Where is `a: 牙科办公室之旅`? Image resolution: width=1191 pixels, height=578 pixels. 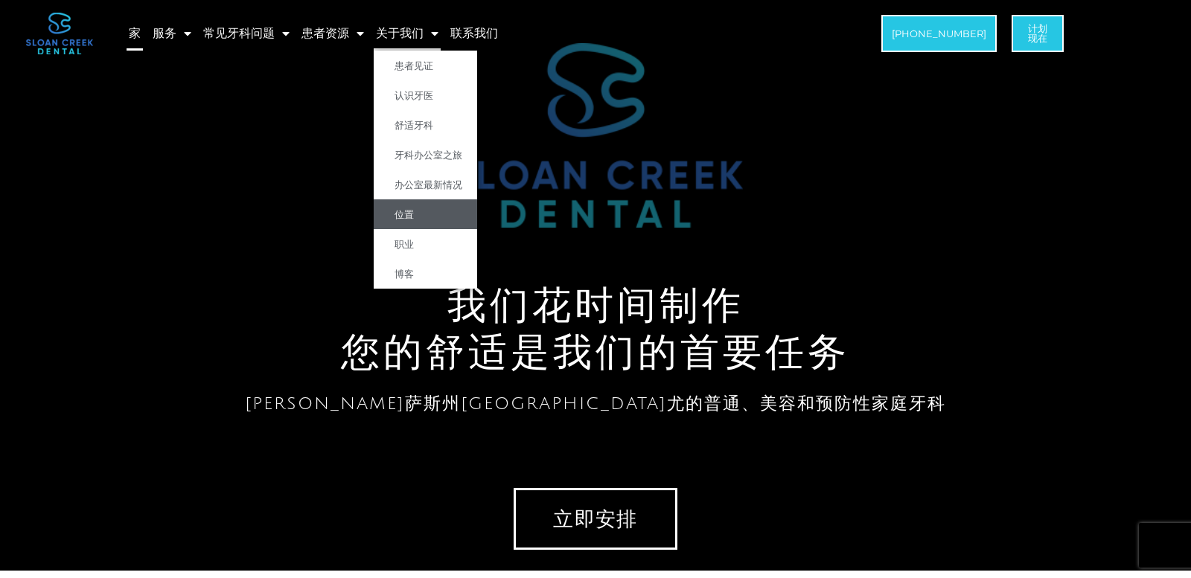 a: 牙科办公室之旅 is located at coordinates (425, 155).